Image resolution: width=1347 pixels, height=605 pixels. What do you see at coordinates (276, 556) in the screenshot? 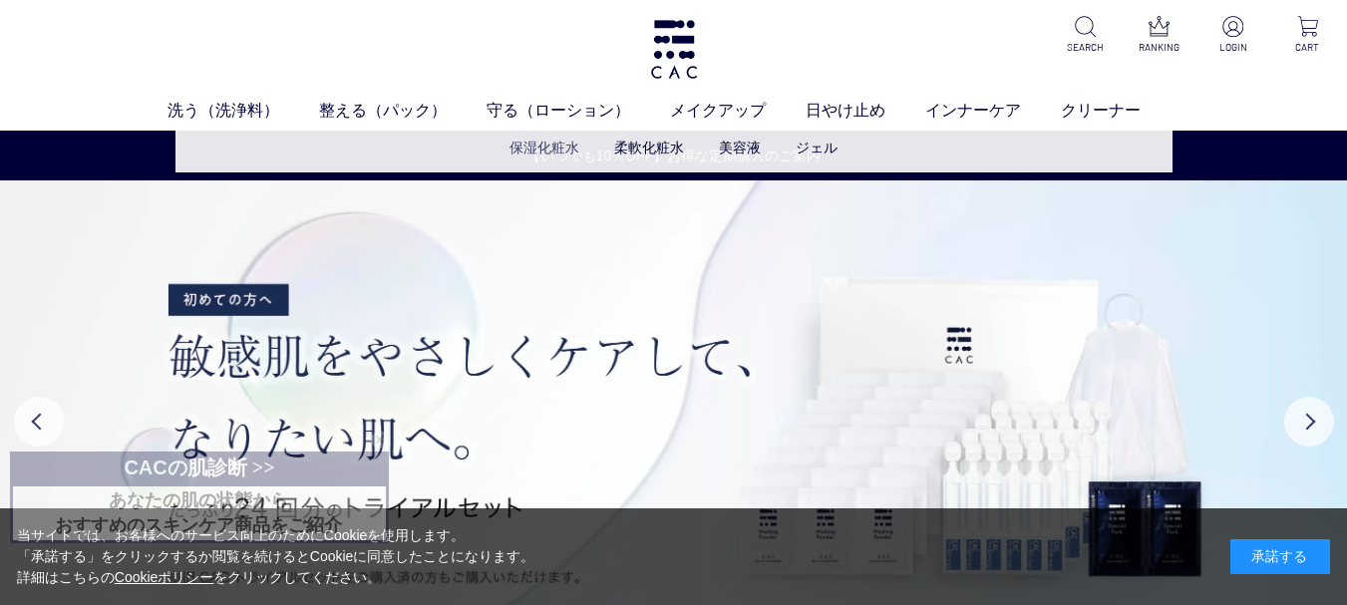
I see `div: 当サイトでは、お客様へのサービス向上のためにCookieを使用します。 「承諾する」をクリックするか閲覧を続けるとCookieに同意したことになります。 詳細はこちらの をクリックしてください。` at bounding box center [276, 556].